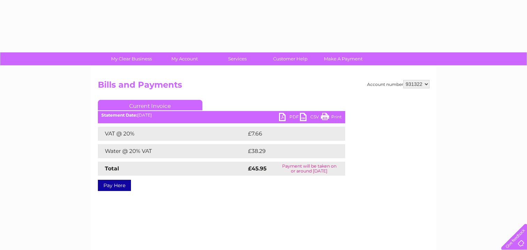  Describe the element at coordinates (257, 168) in the screenshot. I see `strong: £45.95` at that location.